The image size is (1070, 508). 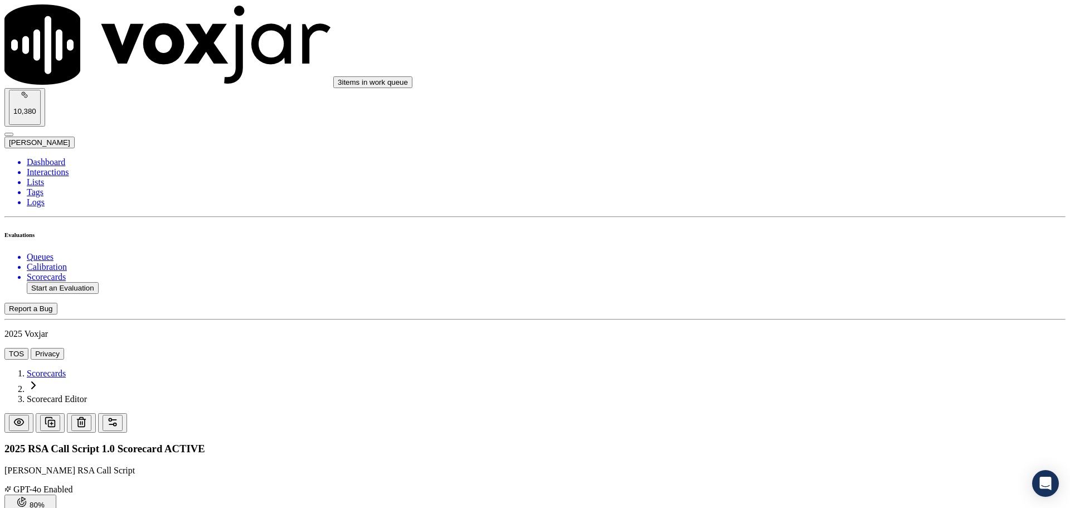 I want to click on a: Lists, so click(x=546, y=182).